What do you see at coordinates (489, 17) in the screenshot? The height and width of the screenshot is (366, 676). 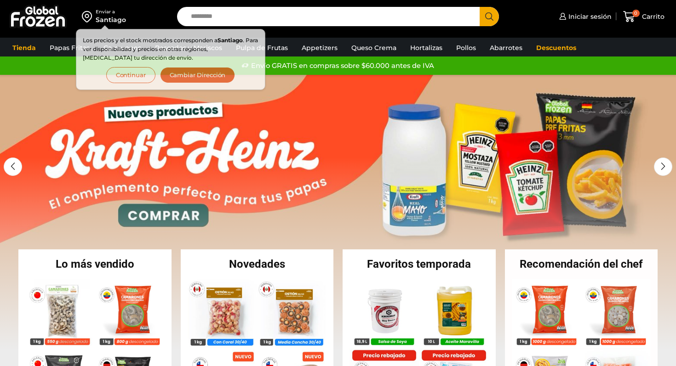 I see `button: Search button` at bounding box center [489, 17].